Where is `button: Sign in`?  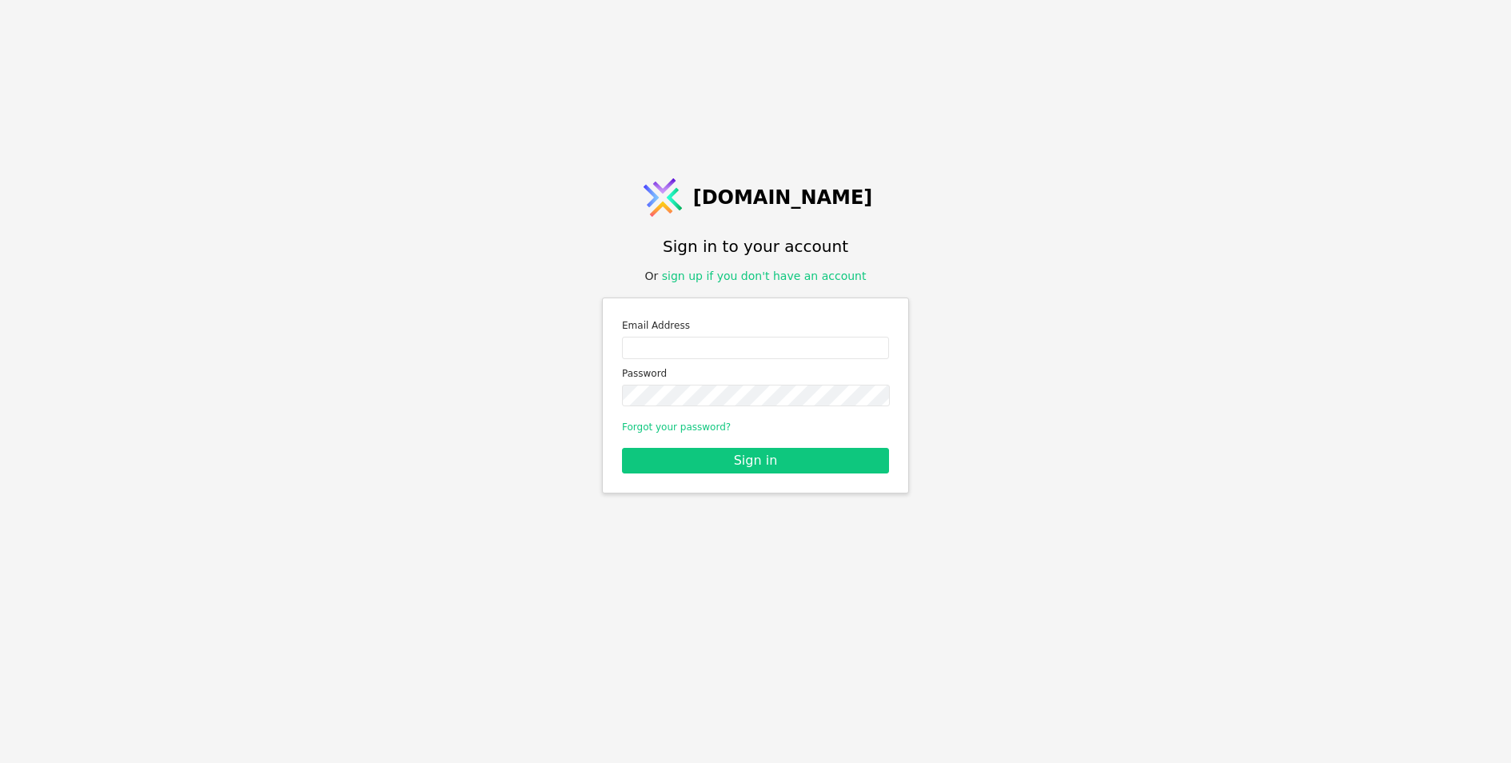 button: Sign in is located at coordinates (755, 460).